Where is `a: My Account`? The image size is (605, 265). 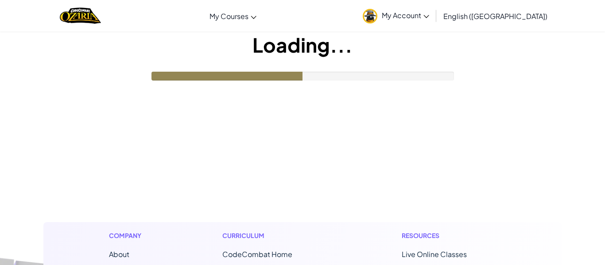
a: My Account is located at coordinates (396, 15).